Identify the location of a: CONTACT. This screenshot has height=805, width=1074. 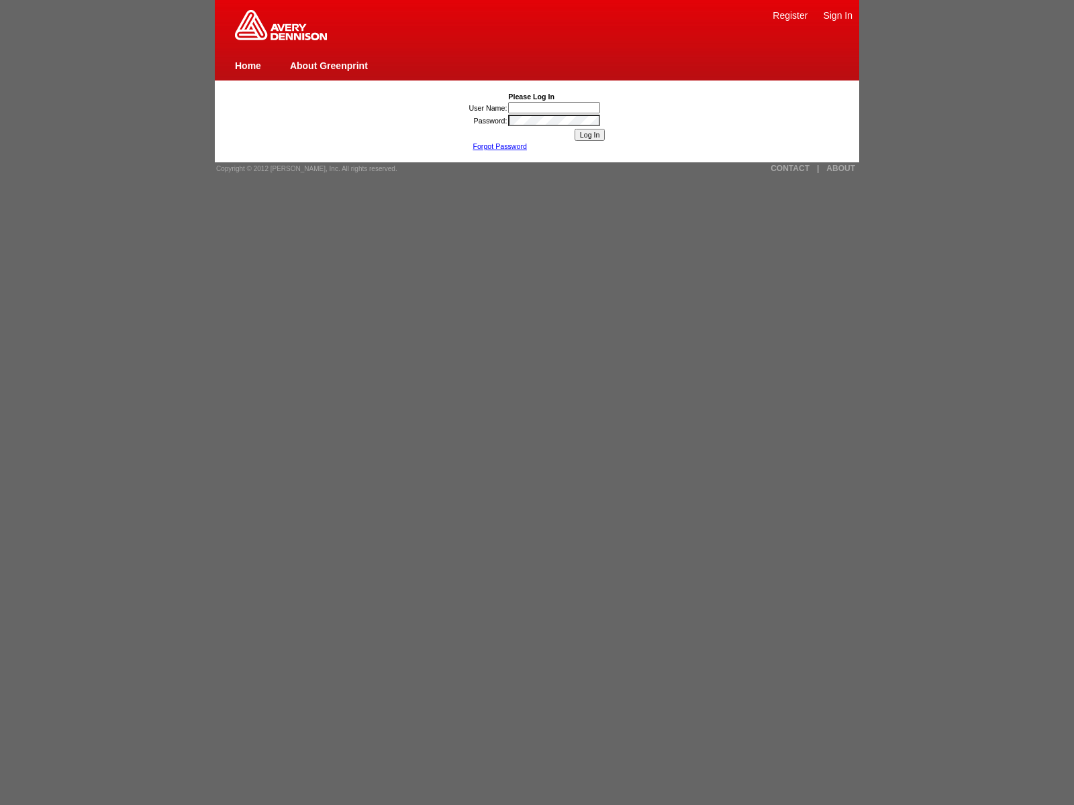
(790, 168).